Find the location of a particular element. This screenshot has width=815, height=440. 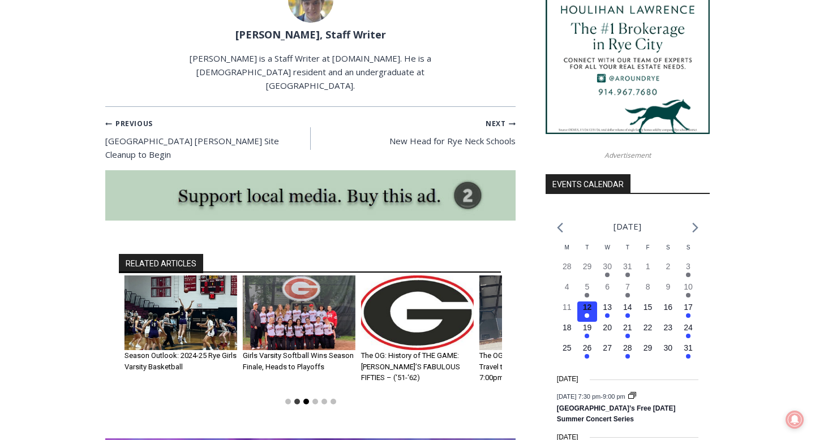

div: Sunday is located at coordinates (688, 252).